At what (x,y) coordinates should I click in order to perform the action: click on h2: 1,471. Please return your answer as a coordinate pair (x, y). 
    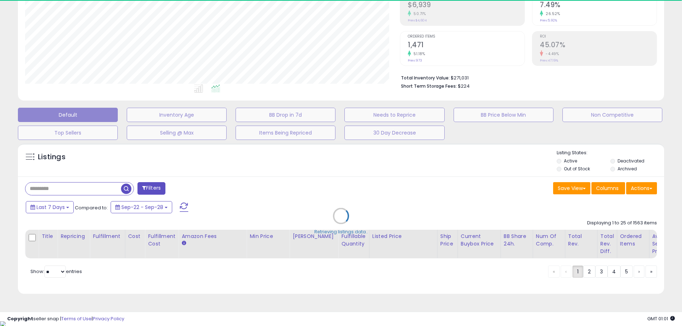
    Looking at the image, I should click on (466, 45).